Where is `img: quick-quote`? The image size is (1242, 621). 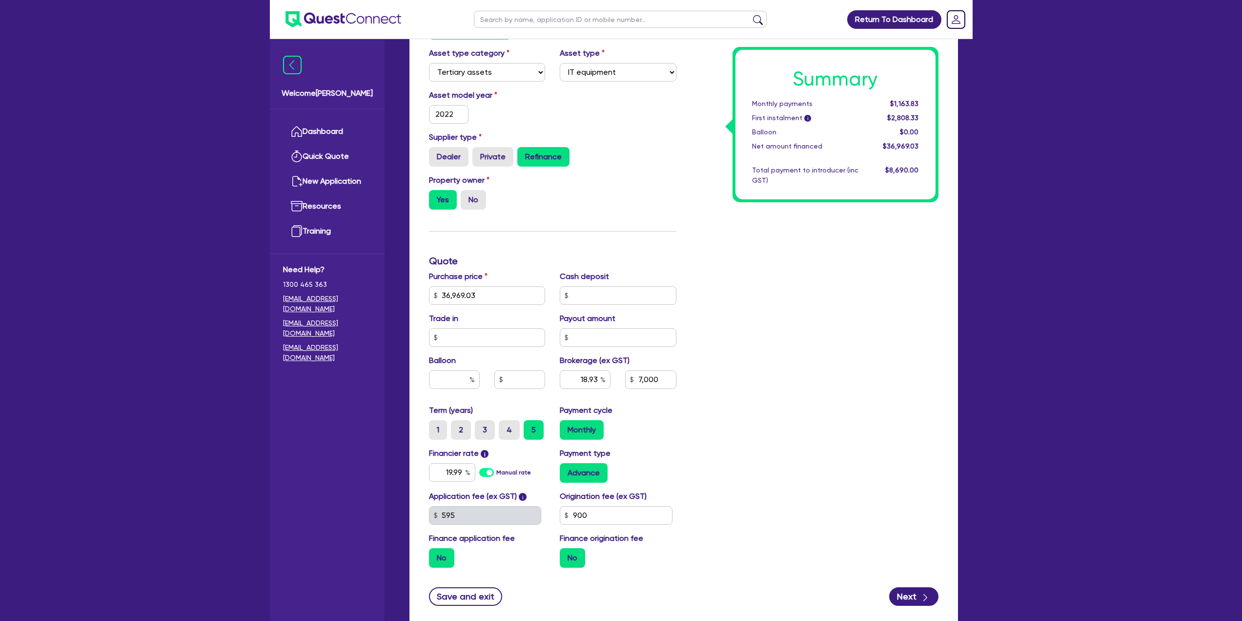
img: quick-quote is located at coordinates (297, 156).